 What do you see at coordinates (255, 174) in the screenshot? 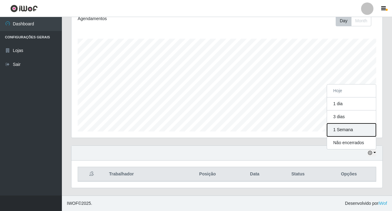
I see `th: Data` at bounding box center [255, 174].